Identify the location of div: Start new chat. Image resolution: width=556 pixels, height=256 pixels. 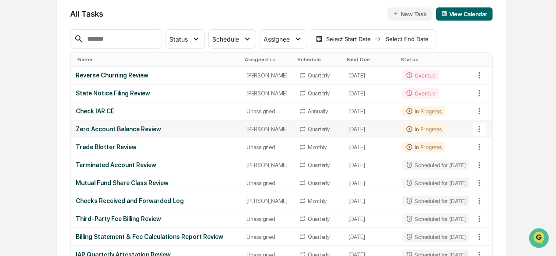
(92, 88).